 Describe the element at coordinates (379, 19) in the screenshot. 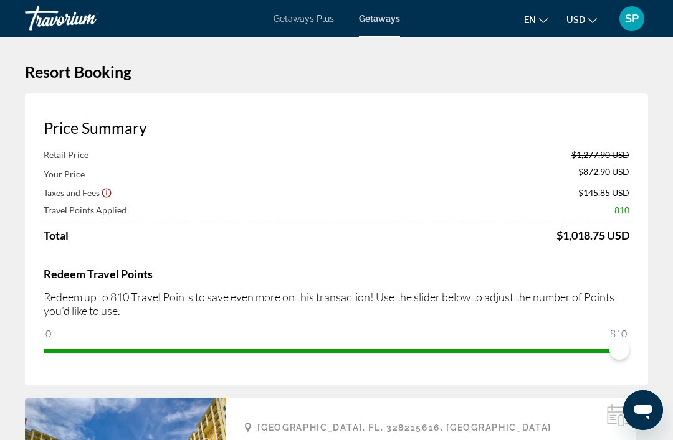

I see `span: Getaways` at that location.